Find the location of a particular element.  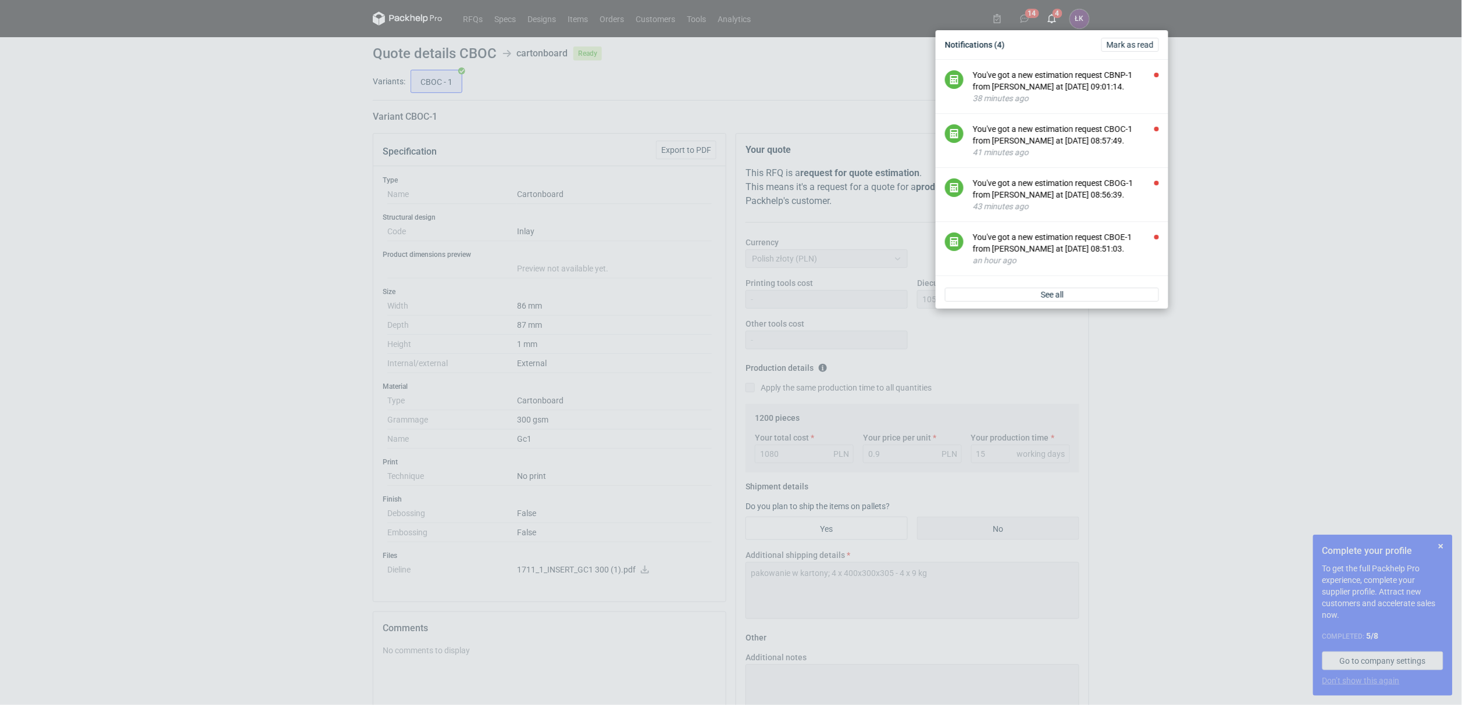

div: 41 minutes ago is located at coordinates (1066, 152).